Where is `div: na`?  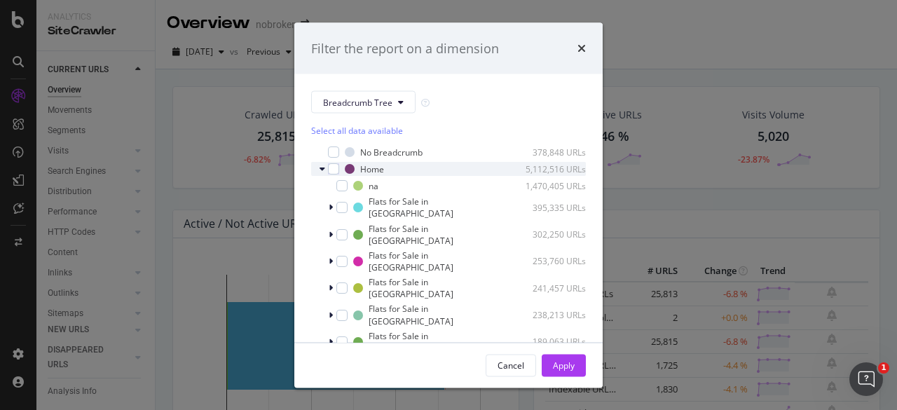 div: na is located at coordinates (374, 185).